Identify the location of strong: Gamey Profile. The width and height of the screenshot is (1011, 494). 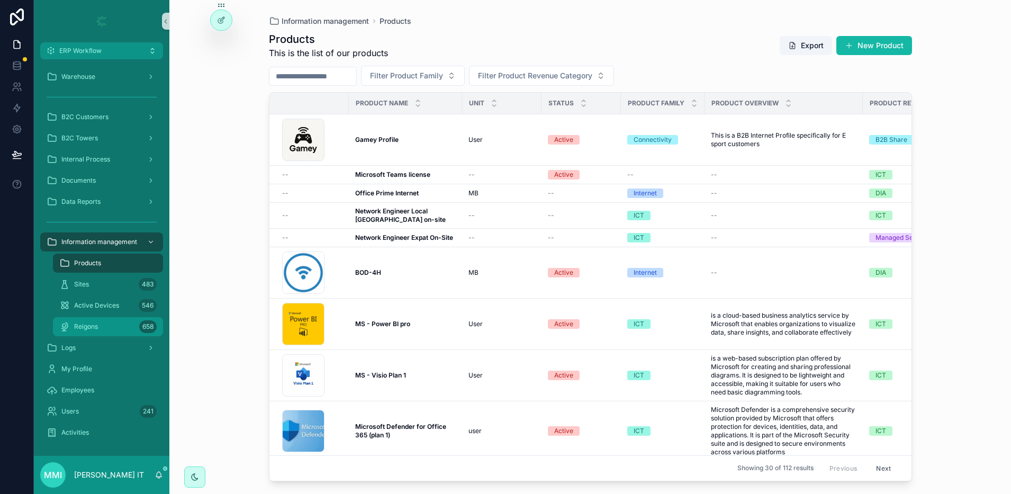
(377, 139).